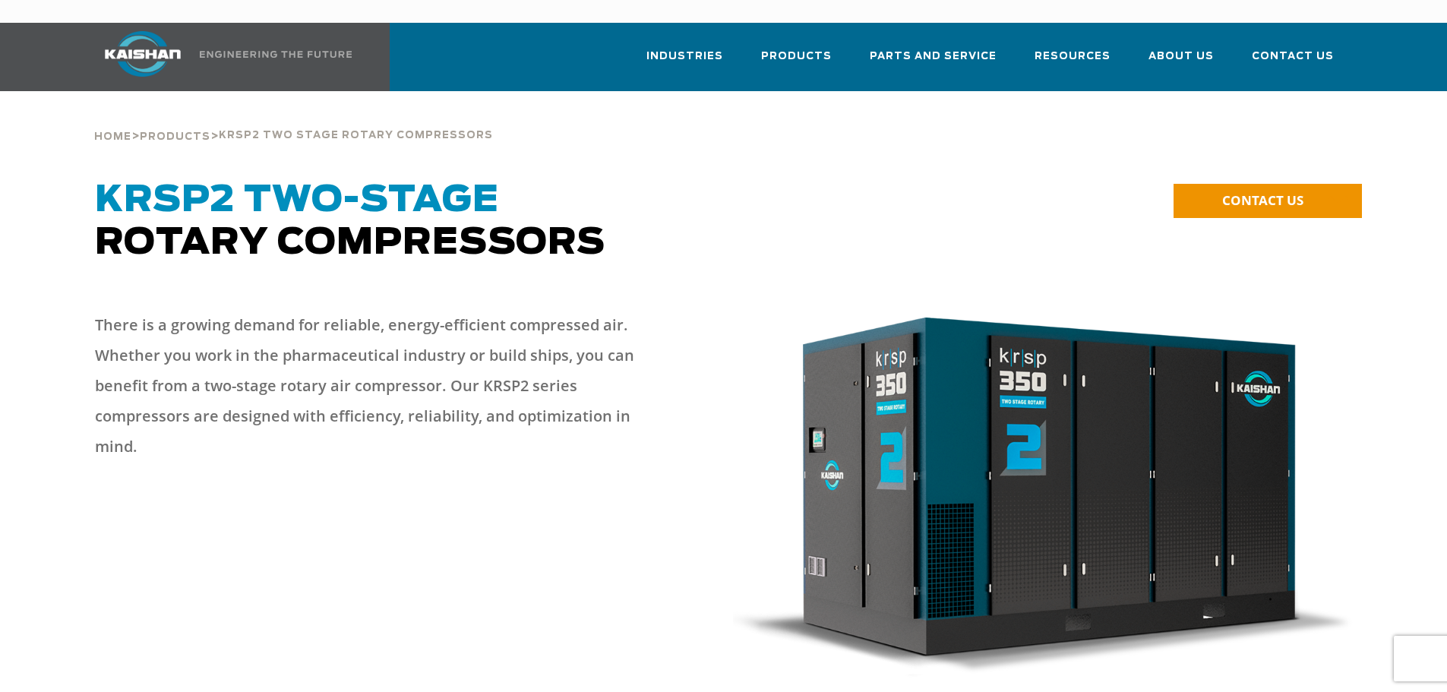  What do you see at coordinates (143, 54) in the screenshot?
I see `img: kaishan logo` at bounding box center [143, 54].